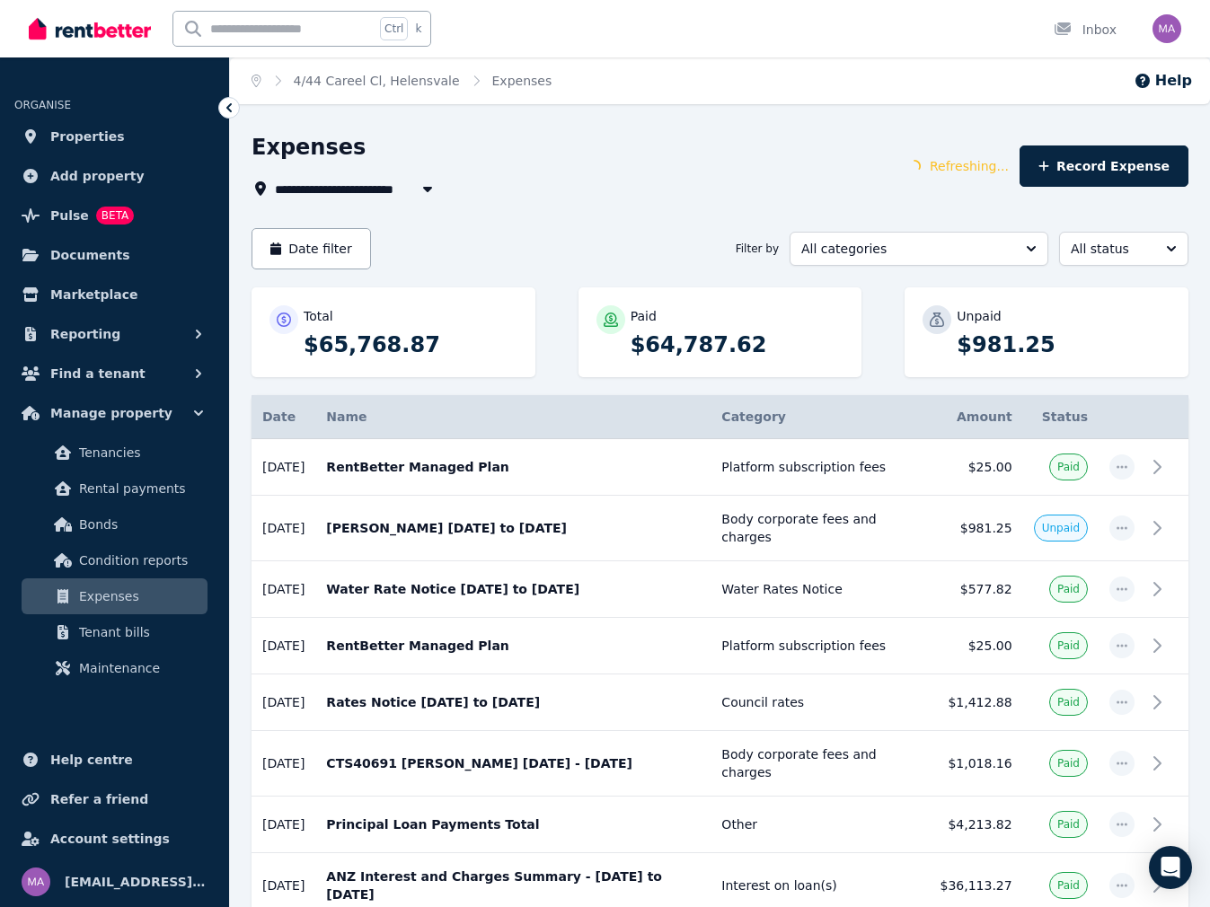  What do you see at coordinates (114, 560) in the screenshot?
I see `a: Condition reports` at bounding box center [114, 560].